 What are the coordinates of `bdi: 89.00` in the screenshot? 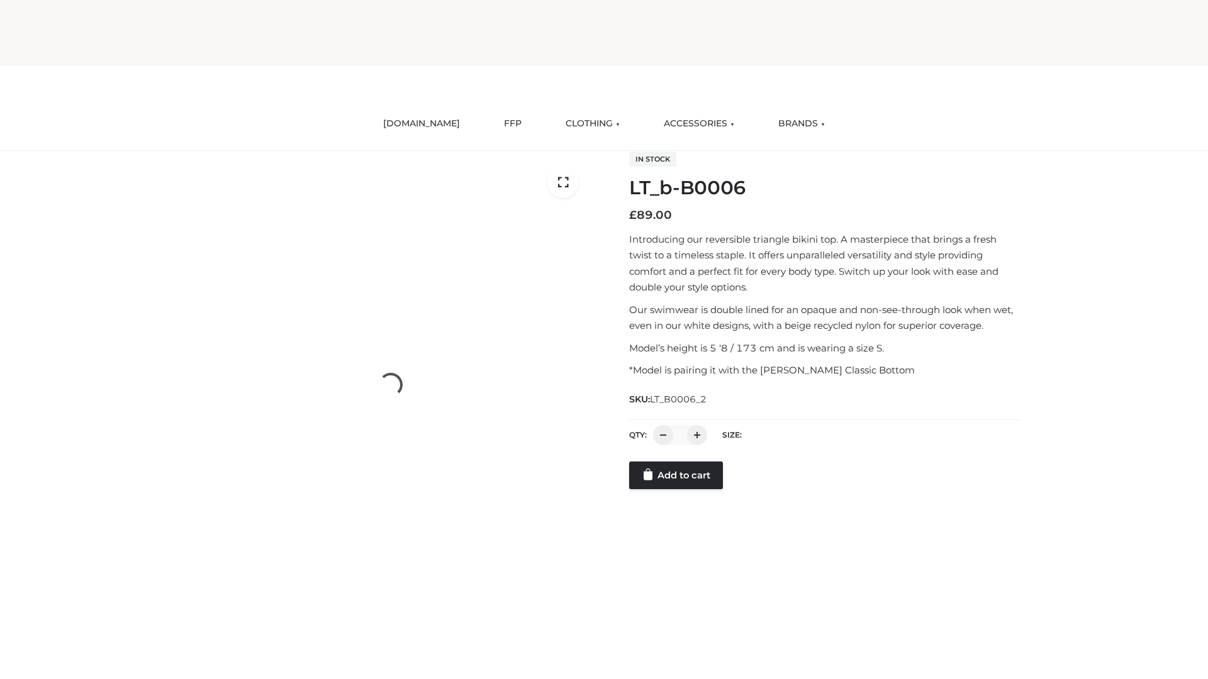 It's located at (651, 215).